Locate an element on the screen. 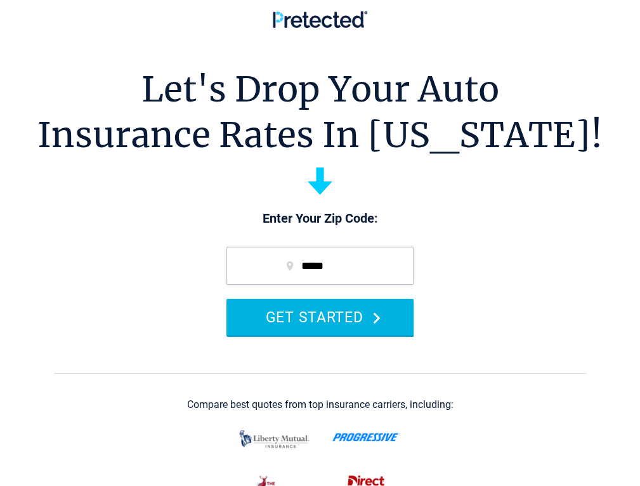 The width and height of the screenshot is (640, 486). button: GET STARTED is located at coordinates (320, 316).